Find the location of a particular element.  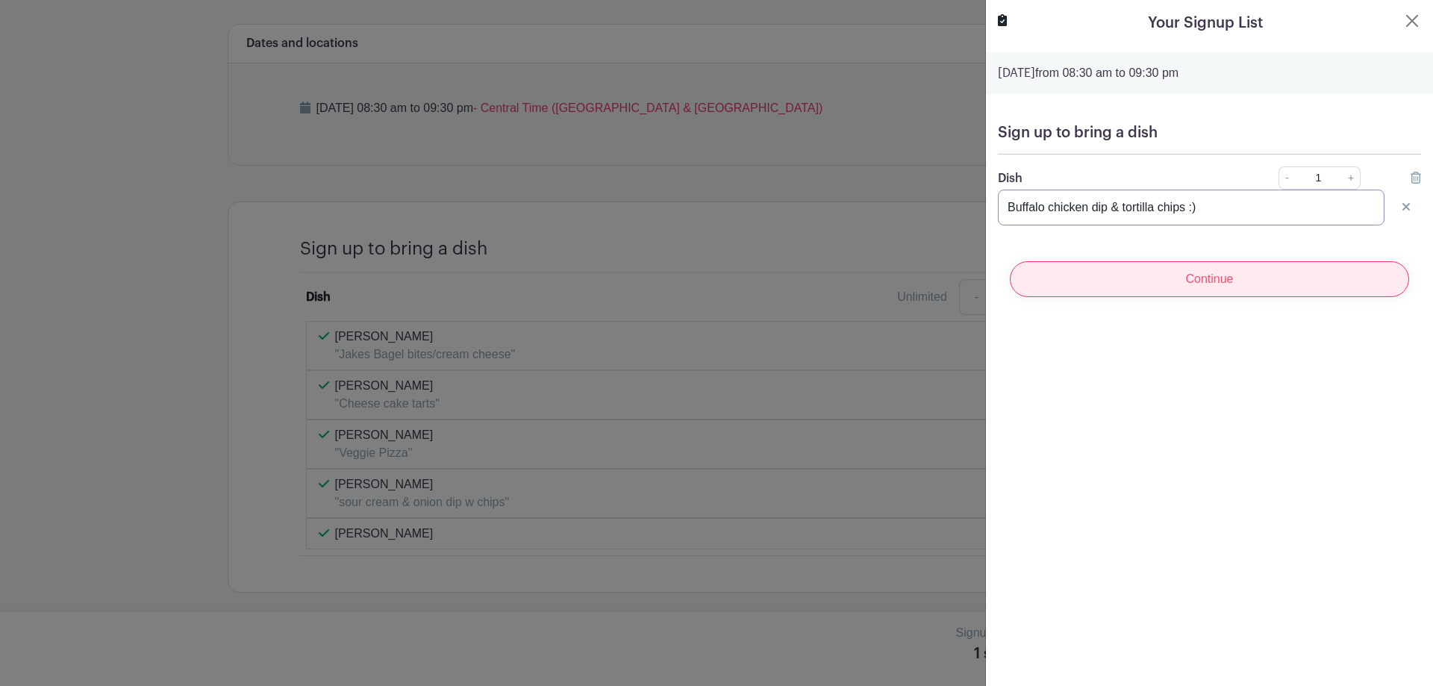

h5: Your Signup List is located at coordinates (1205, 23).